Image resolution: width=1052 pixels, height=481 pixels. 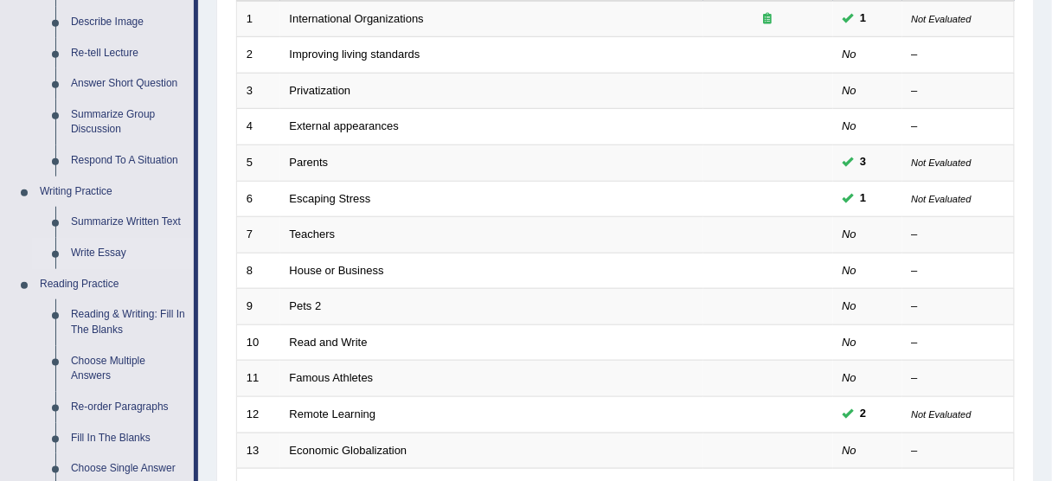 What do you see at coordinates (259, 271) in the screenshot?
I see `td: 8` at bounding box center [259, 271].